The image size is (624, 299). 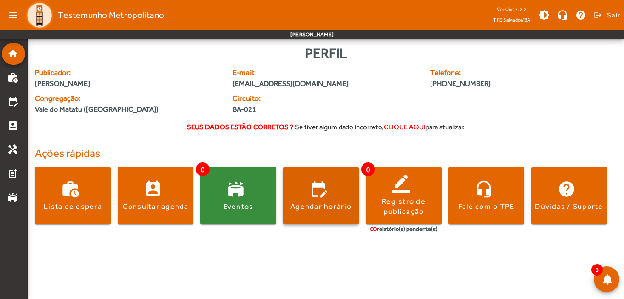 What do you see at coordinates (403, 206) in the screenshot?
I see `div: Registro de publicação` at bounding box center [403, 206].